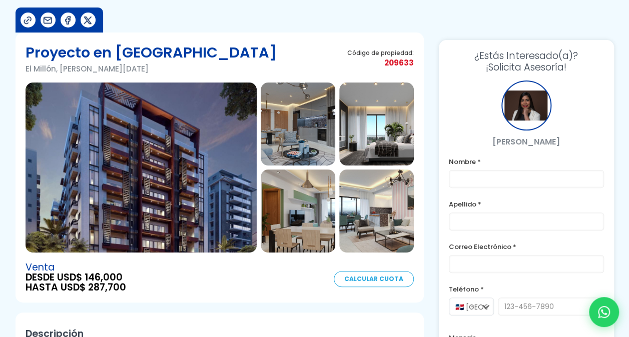 The width and height of the screenshot is (629, 337). What do you see at coordinates (76, 268) in the screenshot?
I see `span: Venta` at bounding box center [76, 268].